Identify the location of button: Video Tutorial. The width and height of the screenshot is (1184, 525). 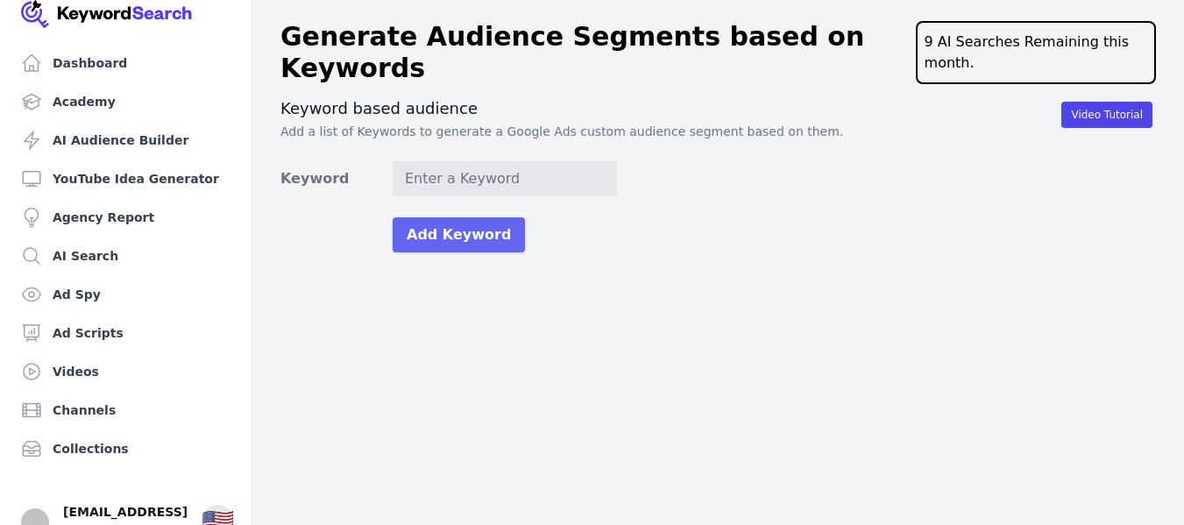
(1107, 115).